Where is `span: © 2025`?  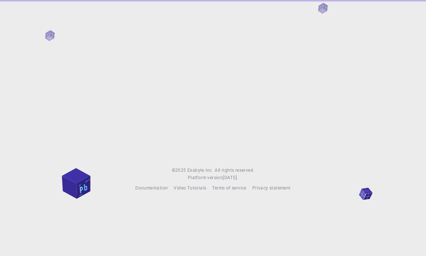 span: © 2025 is located at coordinates (179, 170).